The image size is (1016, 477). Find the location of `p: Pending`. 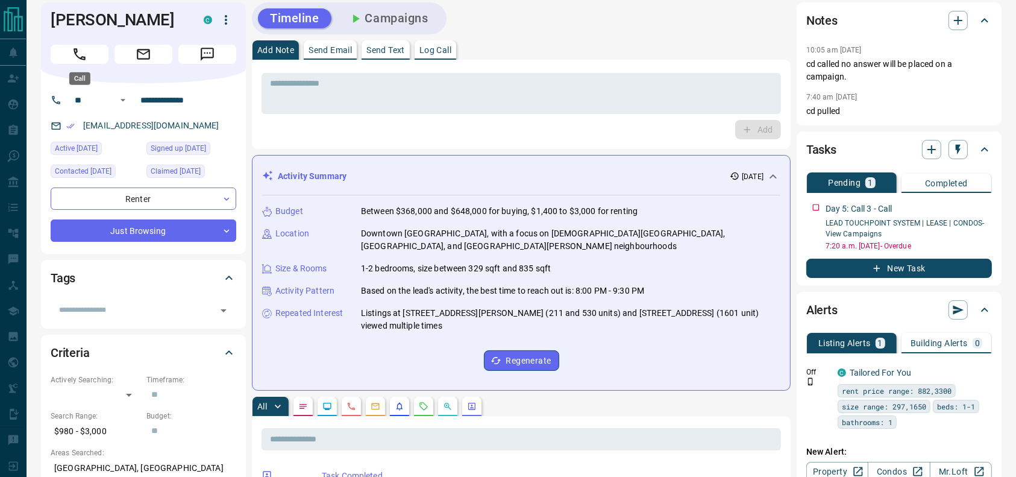

p: Pending is located at coordinates (844, 183).